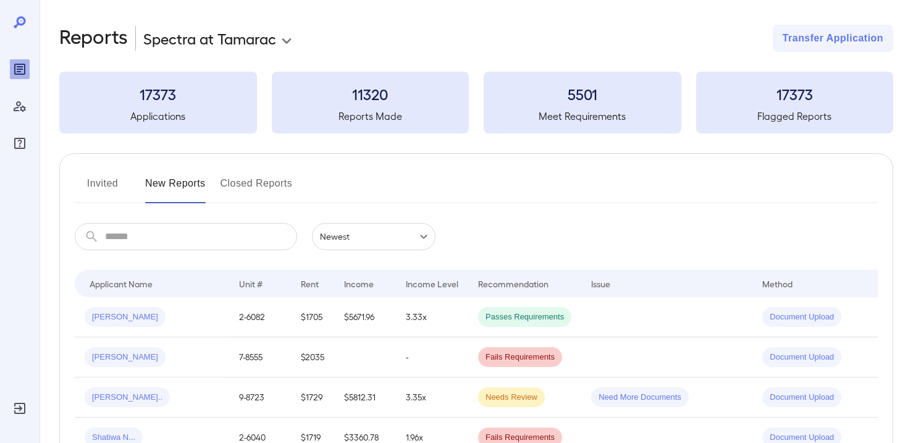 The image size is (908, 443). What do you see at coordinates (601, 283) in the screenshot?
I see `div: Issue` at bounding box center [601, 283].